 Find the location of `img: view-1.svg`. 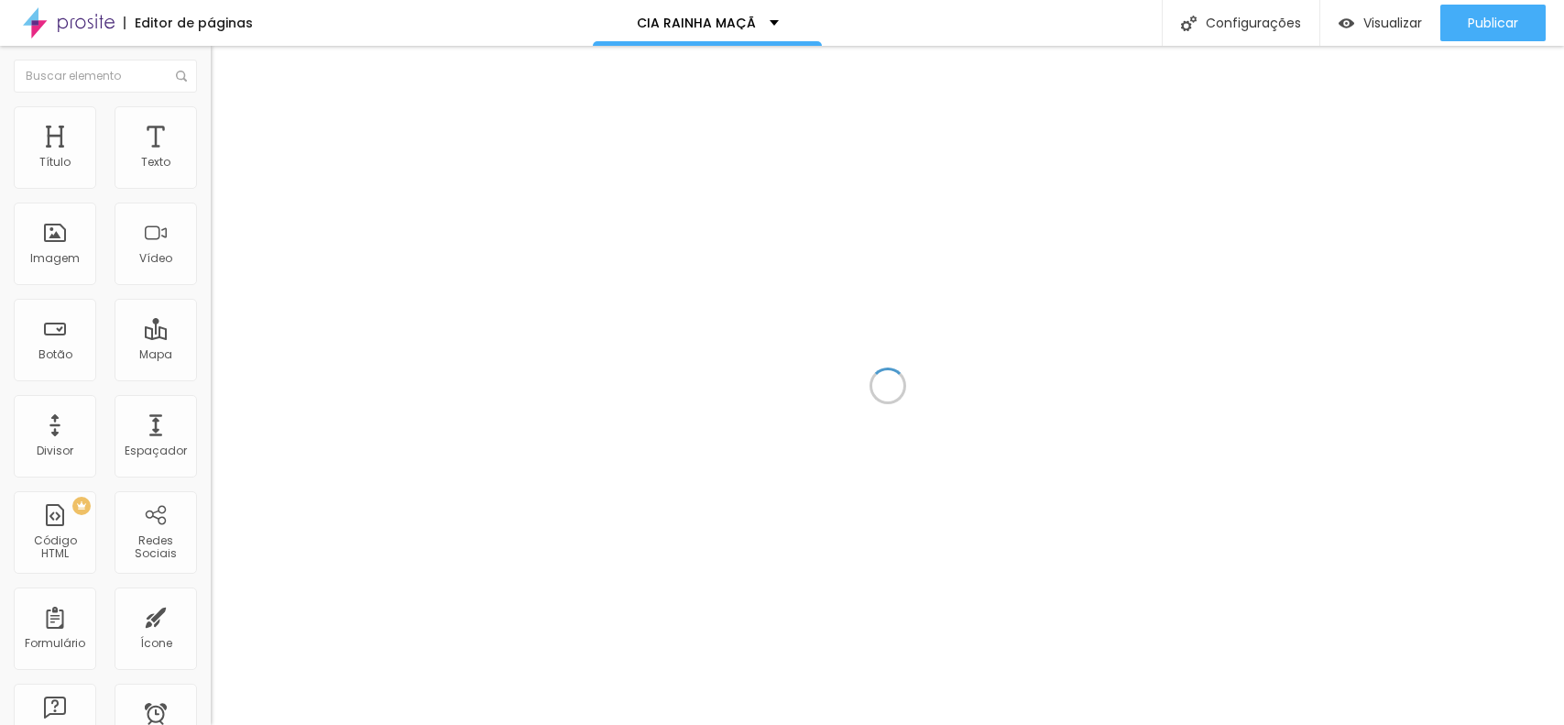

img: view-1.svg is located at coordinates (1346, 23).